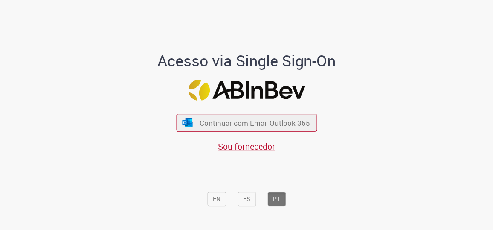 This screenshot has width=493, height=230. What do you see at coordinates (246, 199) in the screenshot?
I see `button: ES` at bounding box center [246, 199].